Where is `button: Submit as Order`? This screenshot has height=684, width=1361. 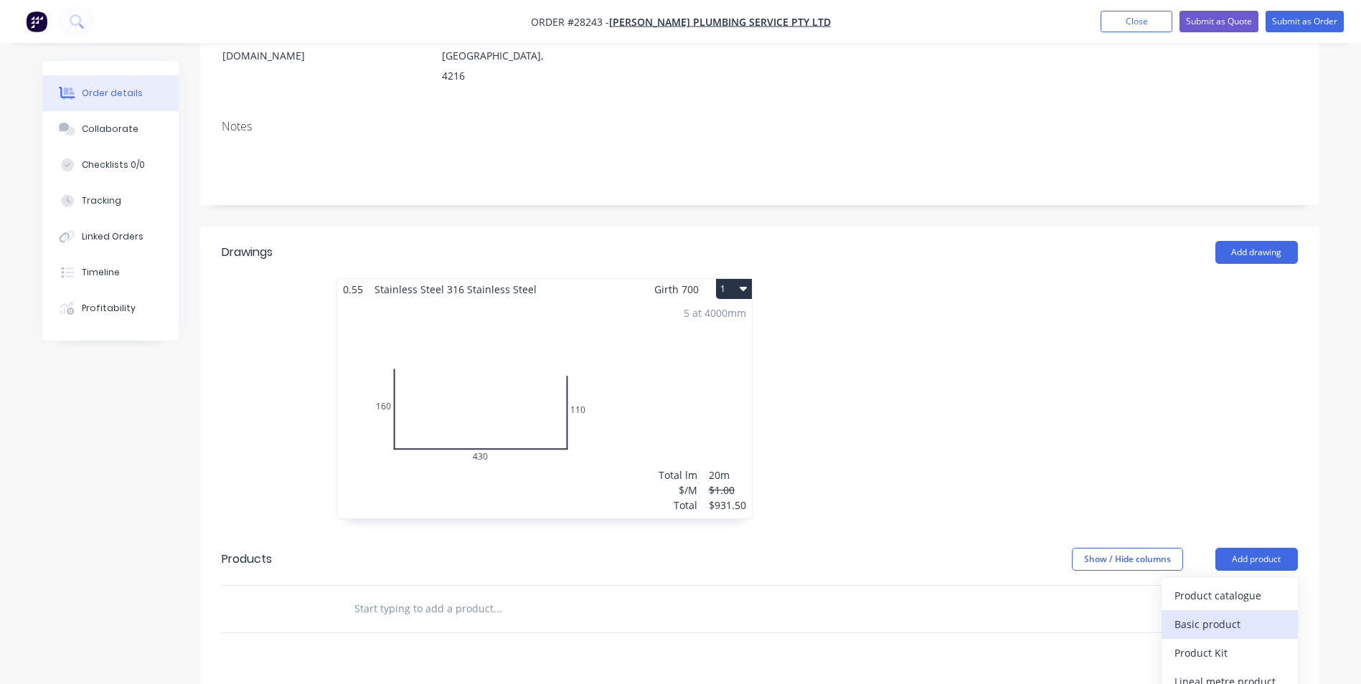 button: Submit as Order is located at coordinates (1304, 22).